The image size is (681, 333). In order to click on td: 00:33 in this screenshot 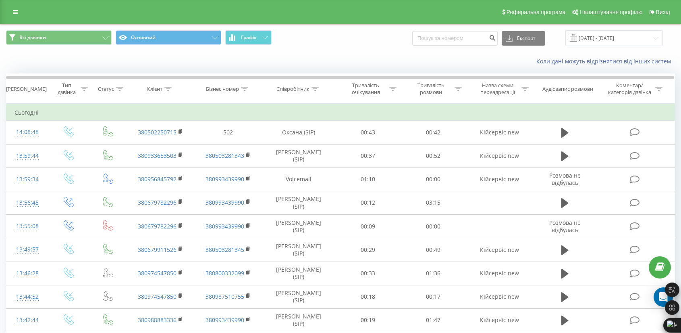, I will do `click(368, 273)`.